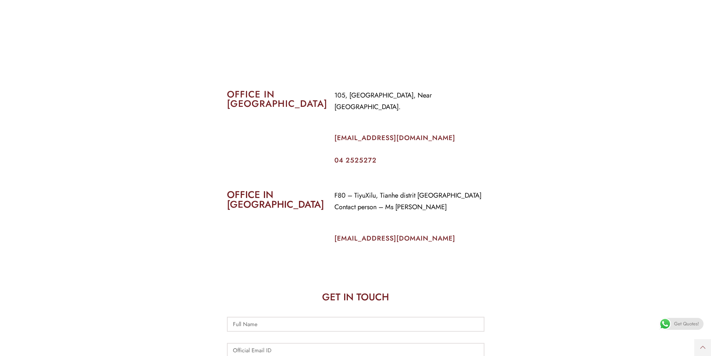 The height and width of the screenshot is (356, 711). What do you see at coordinates (356, 297) in the screenshot?
I see `h2: GET IN TOUCH` at bounding box center [356, 297].